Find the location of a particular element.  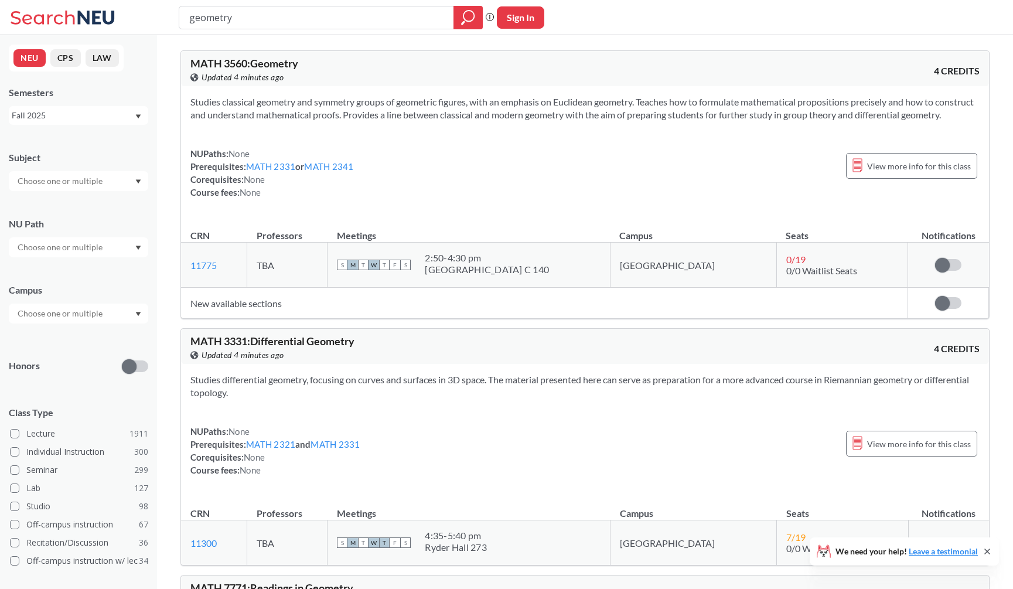

td: New available sections is located at coordinates (544, 303).